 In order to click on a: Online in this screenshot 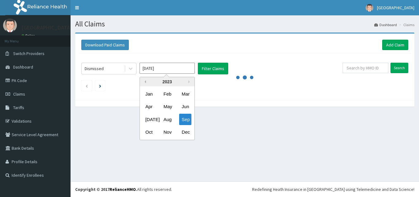, I will do `click(29, 36)`.